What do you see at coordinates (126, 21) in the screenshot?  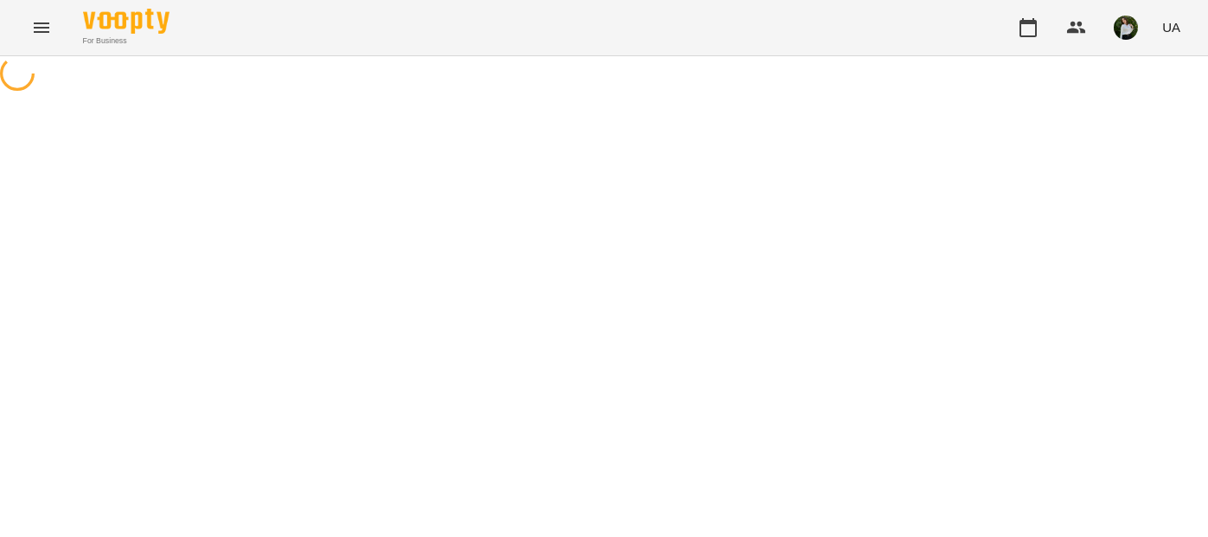 I see `img: Voopty Logo` at bounding box center [126, 21].